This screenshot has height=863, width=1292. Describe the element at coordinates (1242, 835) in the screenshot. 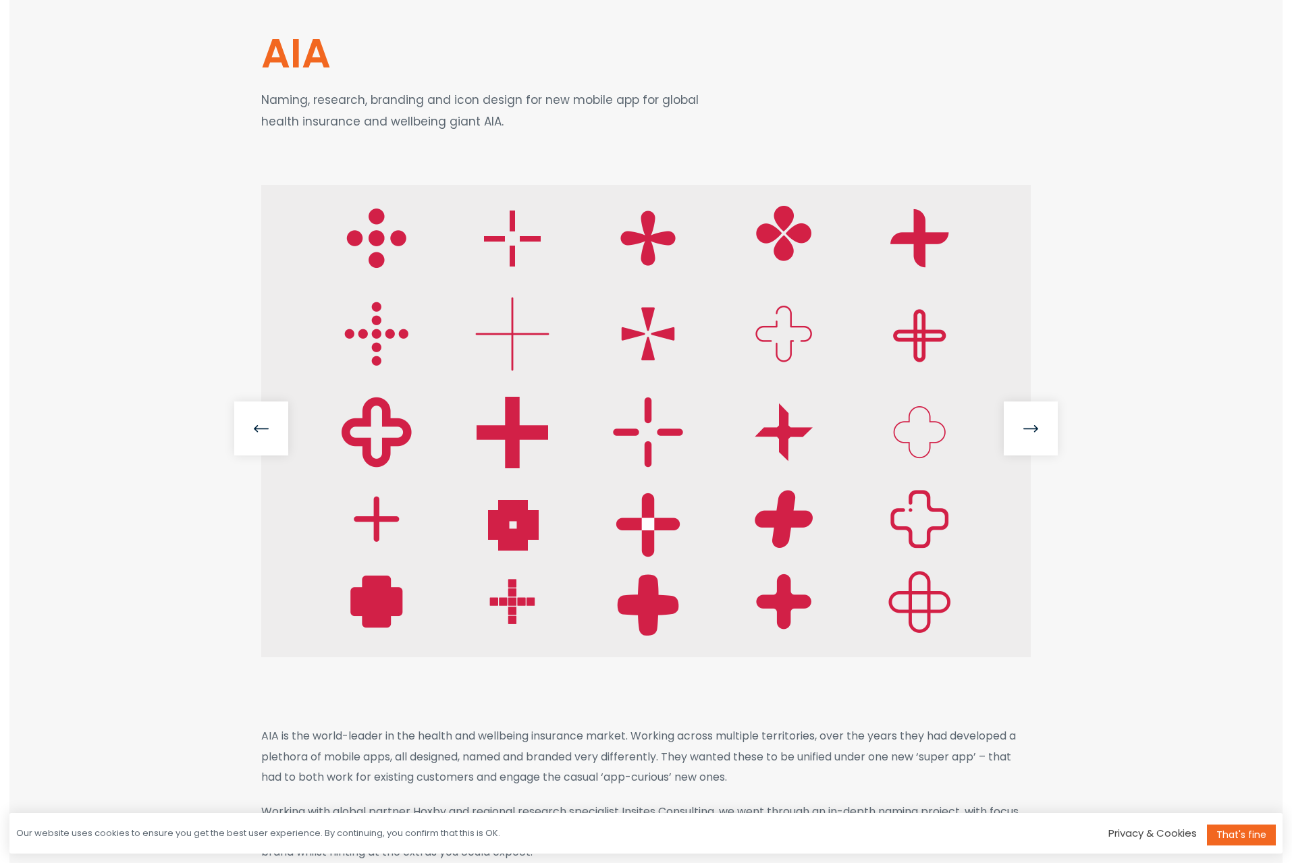

I see `a: That's fine` at that location.